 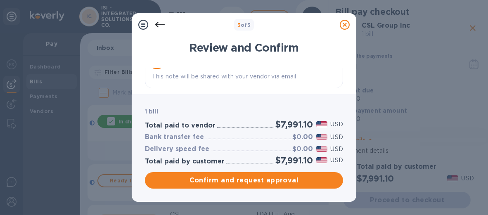 What do you see at coordinates (244, 25) in the screenshot?
I see `b: of 3` at bounding box center [244, 25].